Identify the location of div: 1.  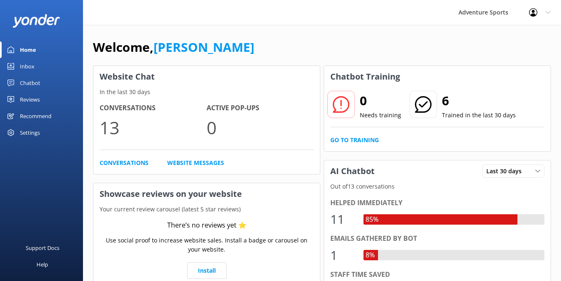
(343, 256).